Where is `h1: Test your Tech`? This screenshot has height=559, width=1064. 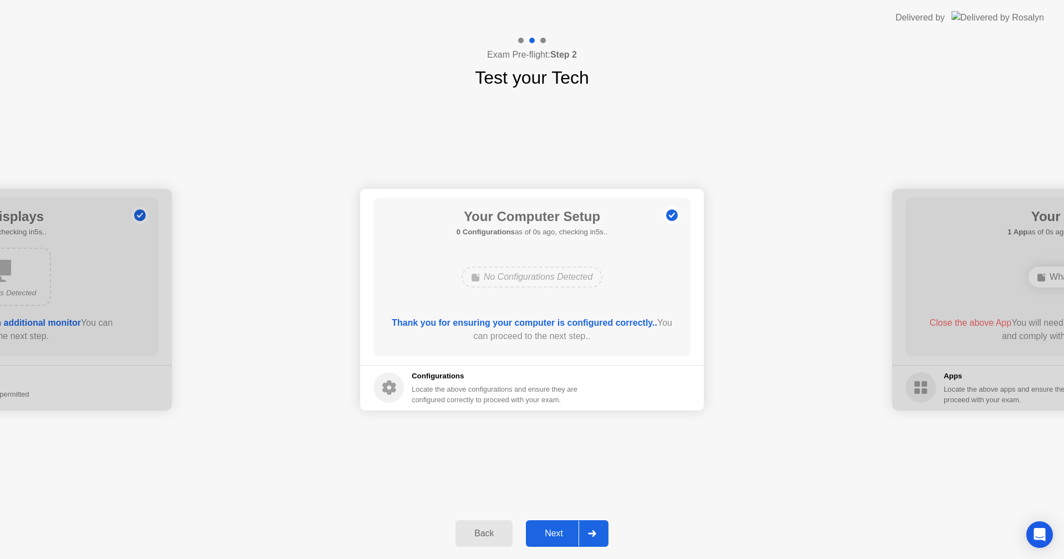
h1: Test your Tech is located at coordinates (532, 78).